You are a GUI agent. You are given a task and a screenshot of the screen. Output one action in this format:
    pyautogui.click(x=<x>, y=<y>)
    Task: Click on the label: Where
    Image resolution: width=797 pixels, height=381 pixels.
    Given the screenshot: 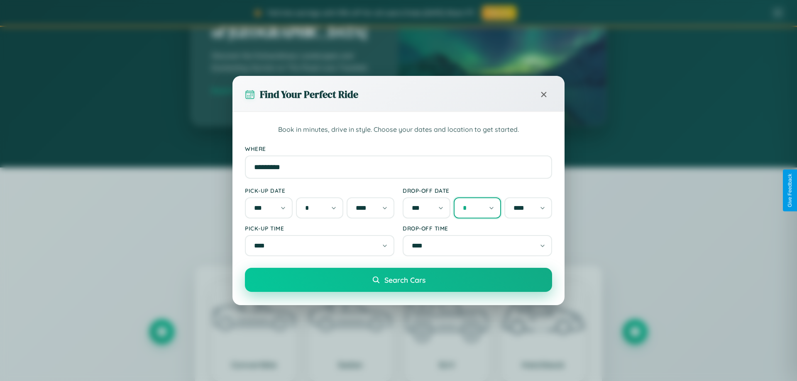 What is the action you would take?
    pyautogui.click(x=398, y=149)
    